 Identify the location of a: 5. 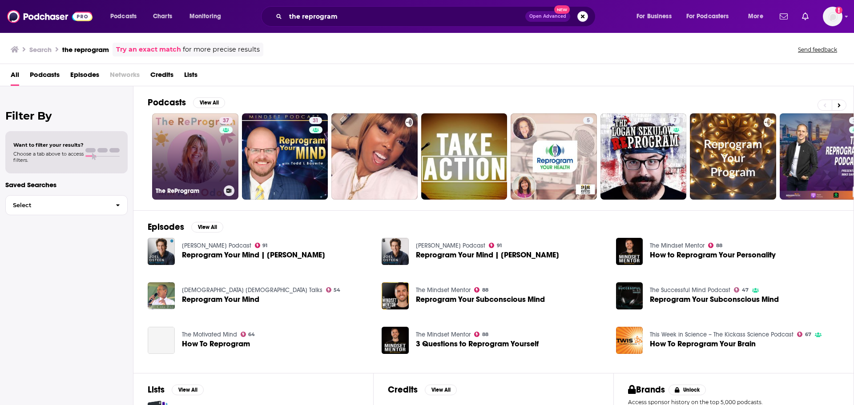
(588, 121).